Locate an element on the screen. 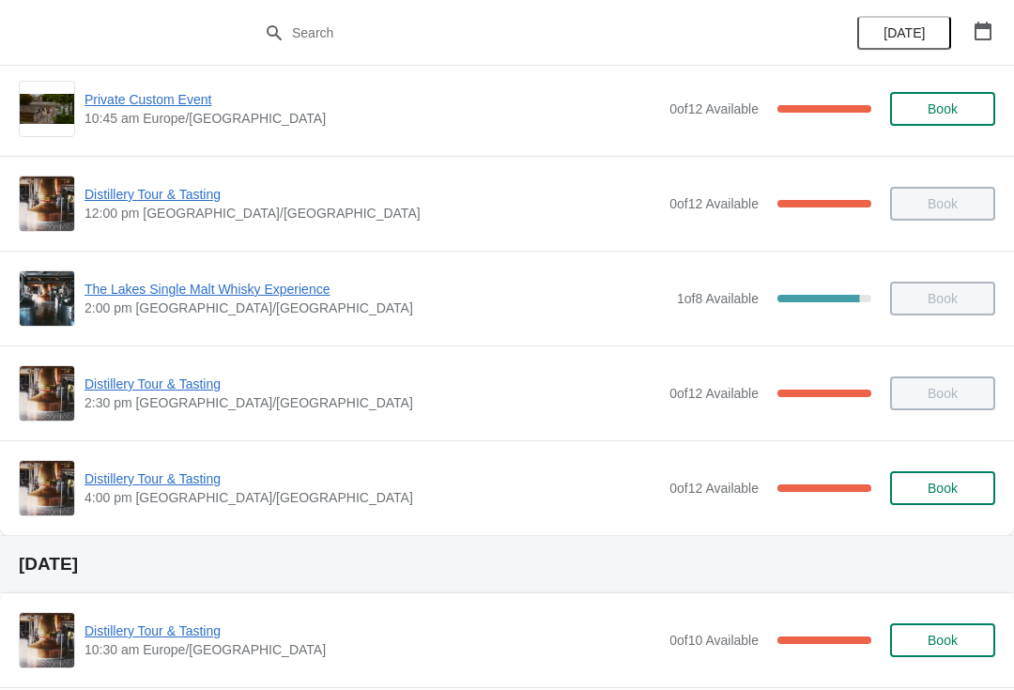 The image size is (1014, 690). img: The Lakes Single Malt Whisky Experience | | 2:00 pm Europe/London is located at coordinates (47, 298).